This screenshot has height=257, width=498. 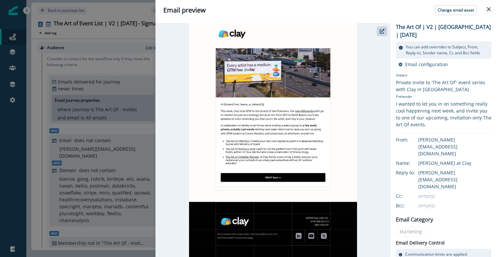 What do you see at coordinates (412, 205) in the screenshot?
I see `div: Bcc:` at bounding box center [412, 205].